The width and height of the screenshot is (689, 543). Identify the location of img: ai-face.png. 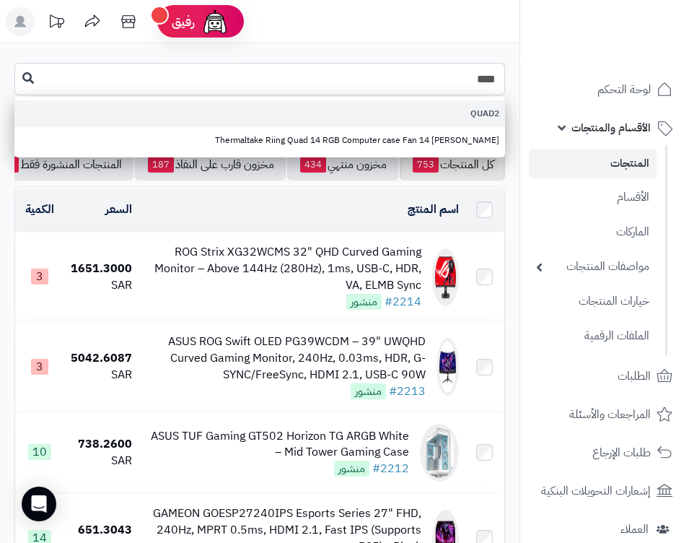
(215, 22).